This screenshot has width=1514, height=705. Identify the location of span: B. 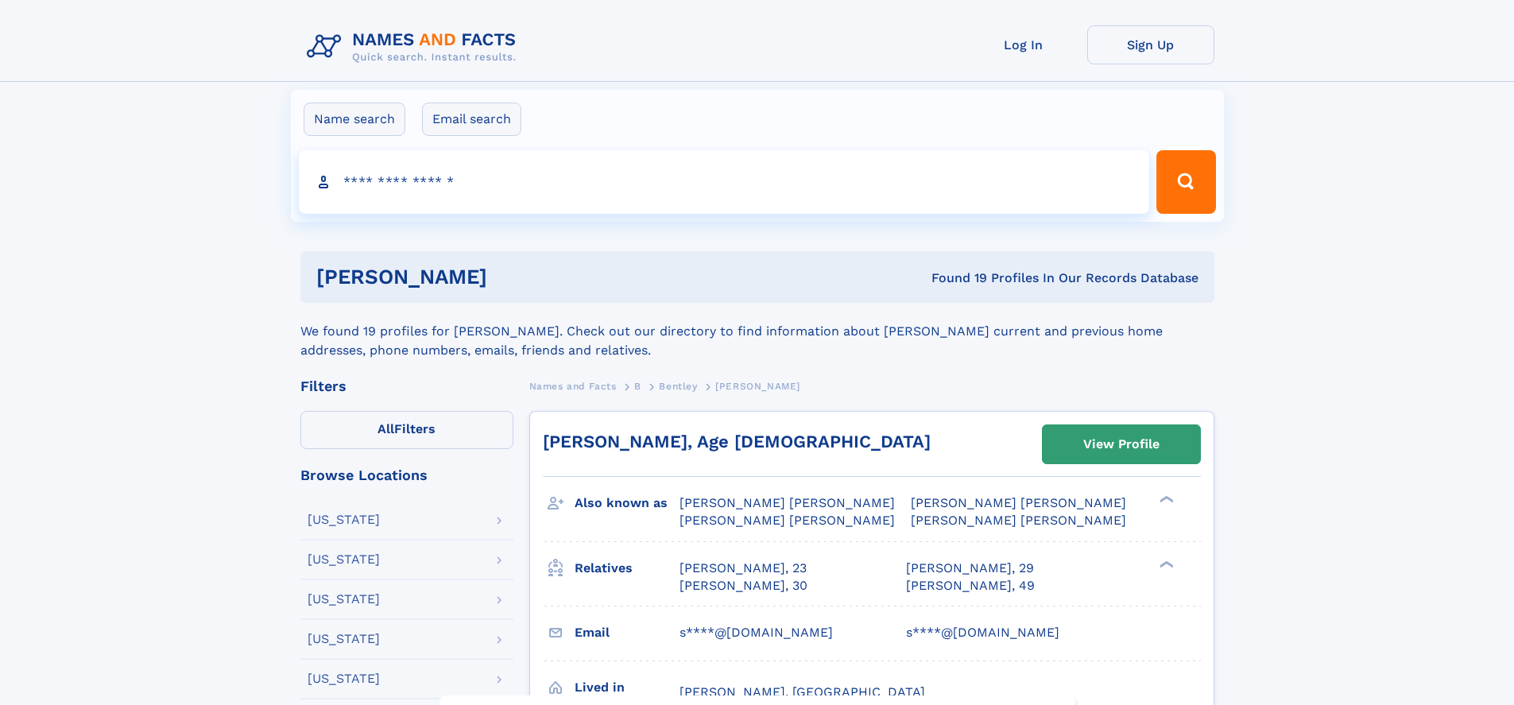
(637, 386).